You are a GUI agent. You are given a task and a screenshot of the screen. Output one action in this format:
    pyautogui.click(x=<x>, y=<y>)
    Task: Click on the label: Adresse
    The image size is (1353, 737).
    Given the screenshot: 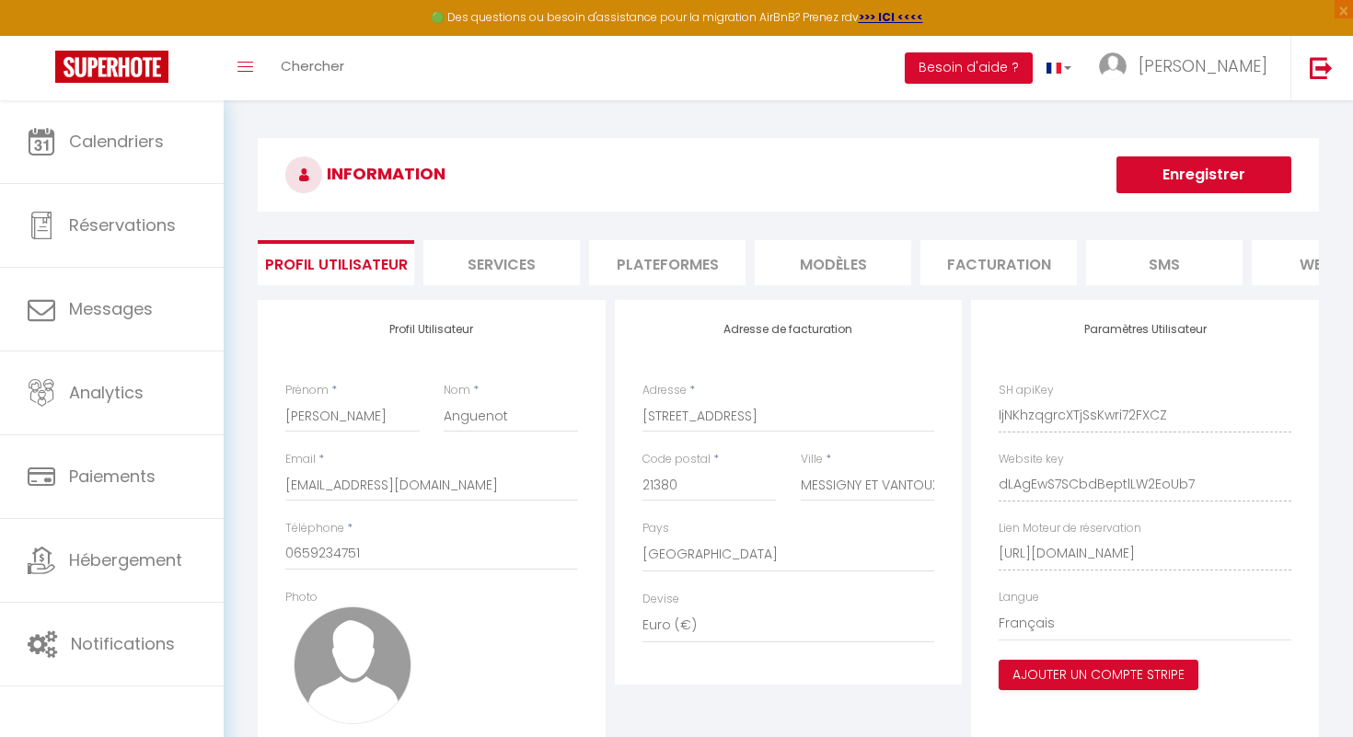 What is the action you would take?
    pyautogui.click(x=664, y=390)
    